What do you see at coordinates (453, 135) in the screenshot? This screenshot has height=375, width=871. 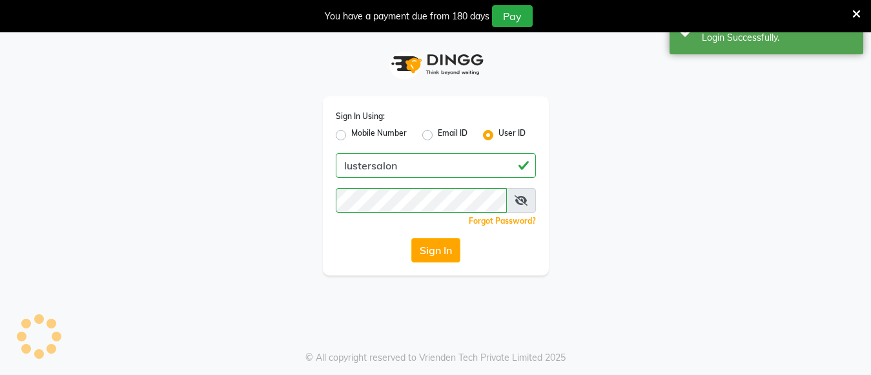 I see `label: Email ID` at bounding box center [453, 135].